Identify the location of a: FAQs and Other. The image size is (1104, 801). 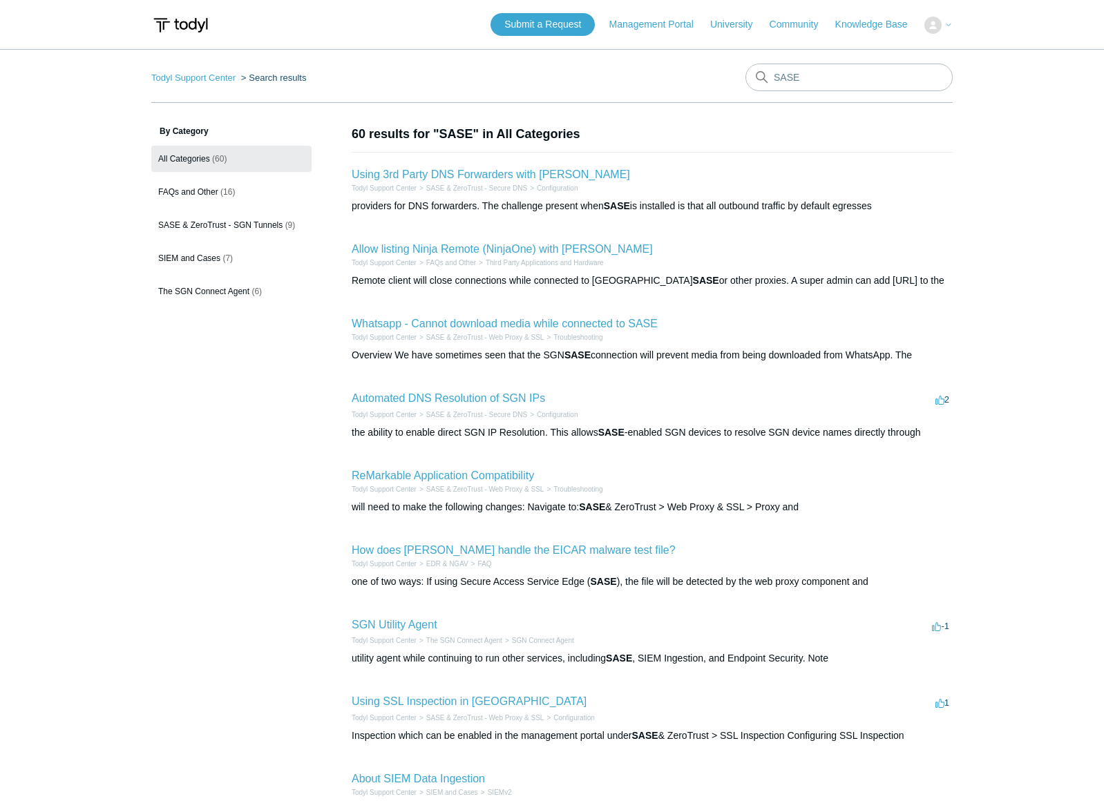
(451, 262).